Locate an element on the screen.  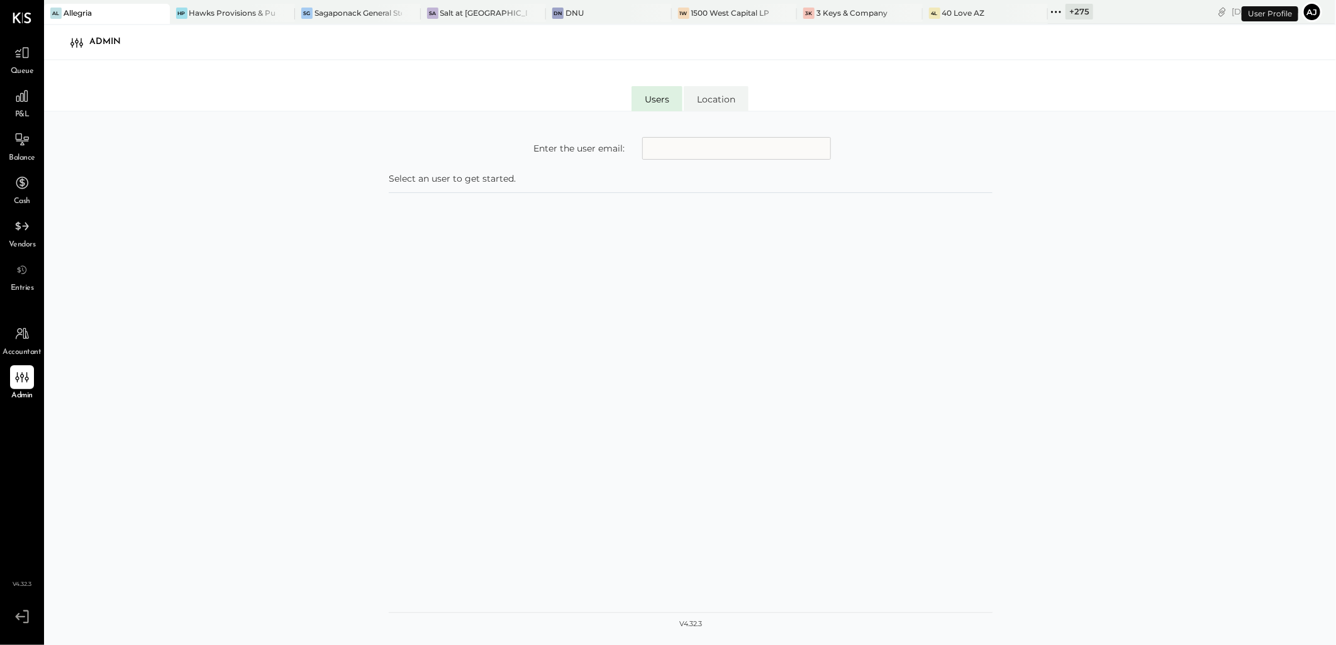
span: Balance is located at coordinates (22, 158).